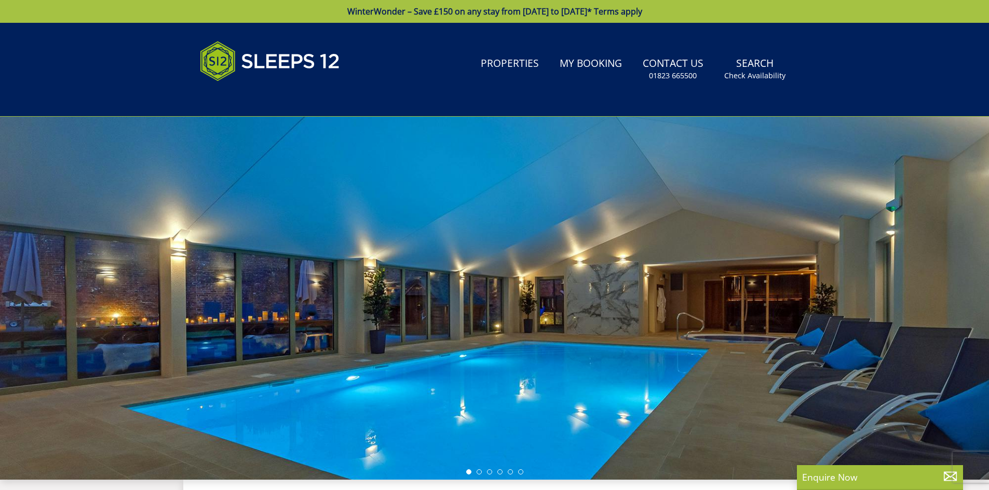  I want to click on img: Sleeps 12, so click(270, 61).